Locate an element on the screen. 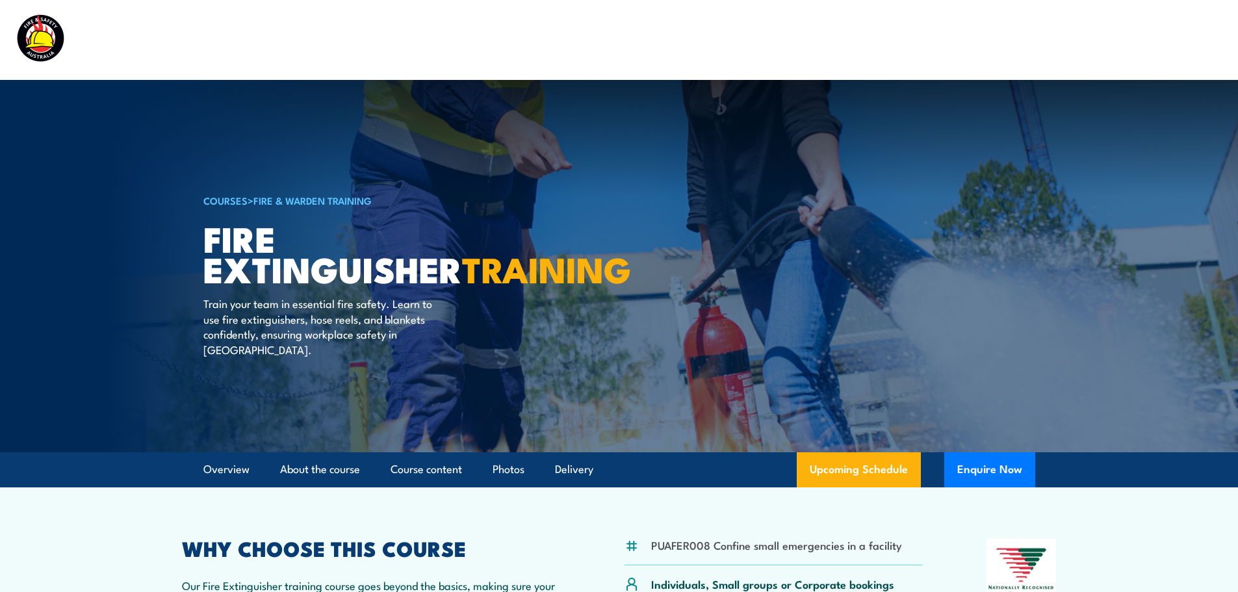  a: Overview is located at coordinates (226, 469).